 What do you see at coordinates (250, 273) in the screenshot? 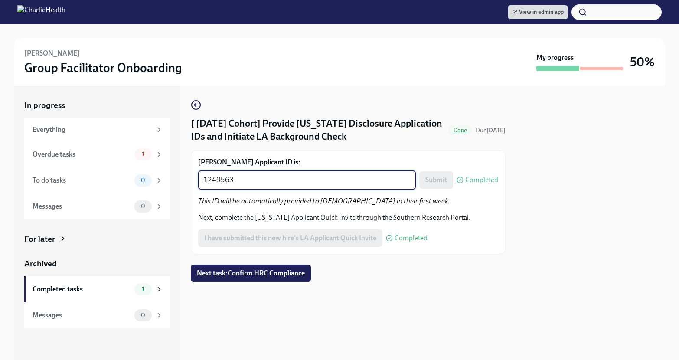
I see `a: Next task:Confirm HRC Compliance` at bounding box center [250, 273].